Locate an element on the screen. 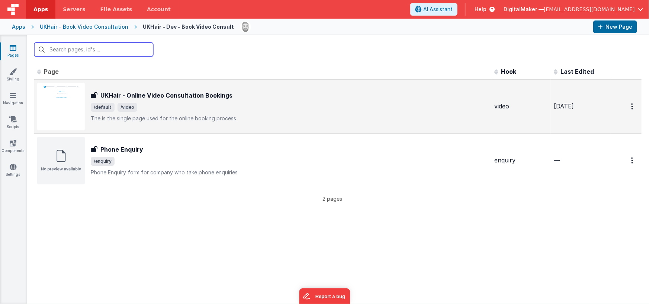 This screenshot has width=649, height=304. span: /video is located at coordinates (127, 107).